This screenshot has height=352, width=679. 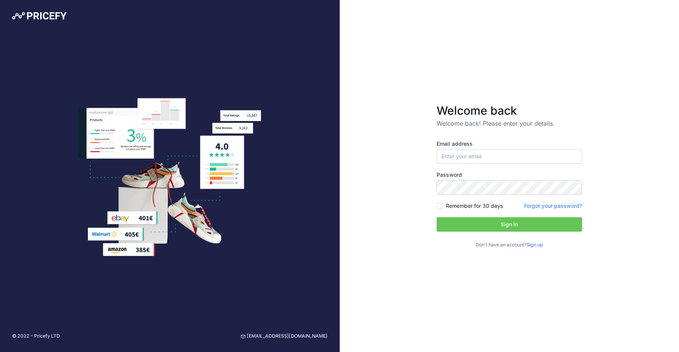 What do you see at coordinates (39, 16) in the screenshot?
I see `img: Pricefy` at bounding box center [39, 16].